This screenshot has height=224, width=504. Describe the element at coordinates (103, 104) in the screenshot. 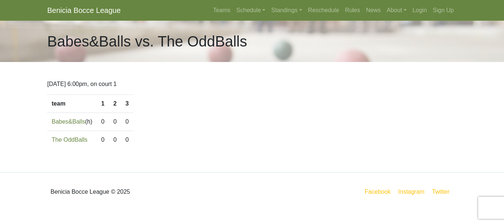

I see `th: 1` at that location.